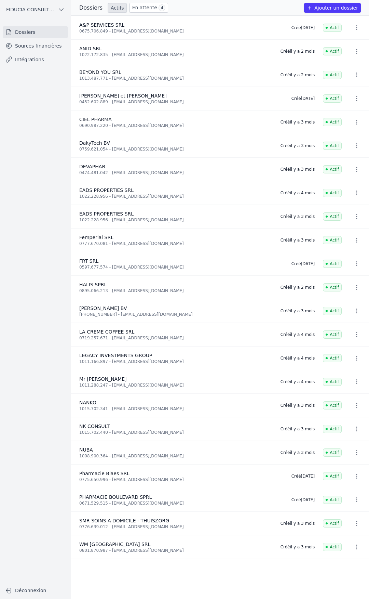 The image size is (369, 599). What do you see at coordinates (88, 402) in the screenshot?
I see `span: NANKO` at bounding box center [88, 402].